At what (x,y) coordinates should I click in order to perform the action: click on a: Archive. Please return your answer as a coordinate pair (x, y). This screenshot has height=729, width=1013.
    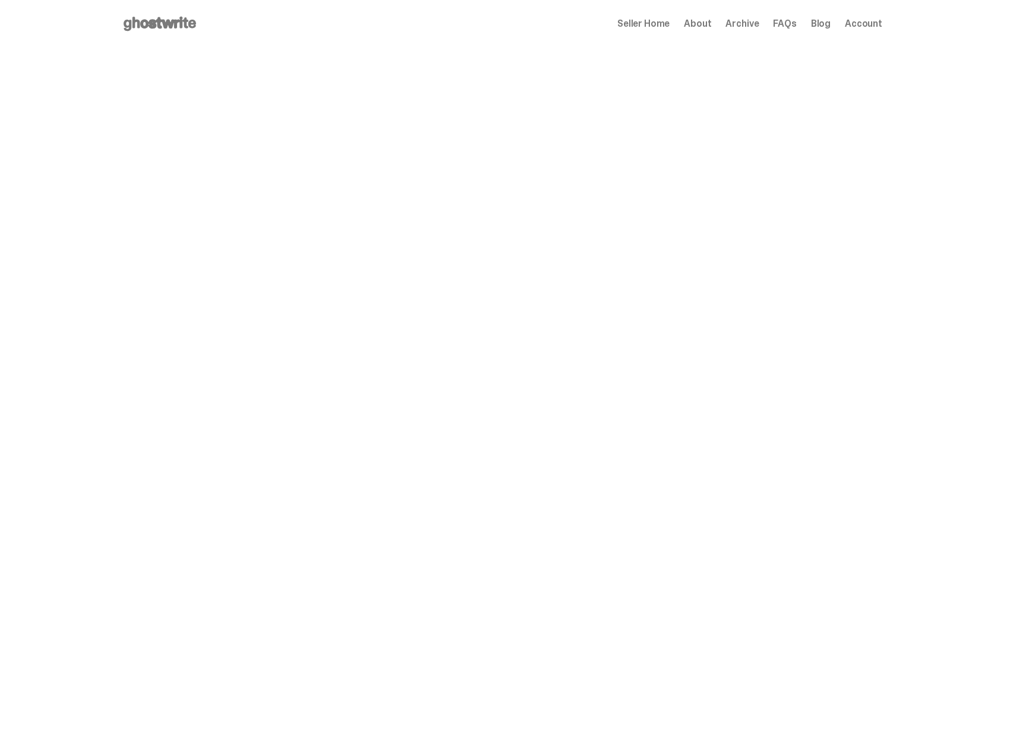
    Looking at the image, I should click on (742, 24).